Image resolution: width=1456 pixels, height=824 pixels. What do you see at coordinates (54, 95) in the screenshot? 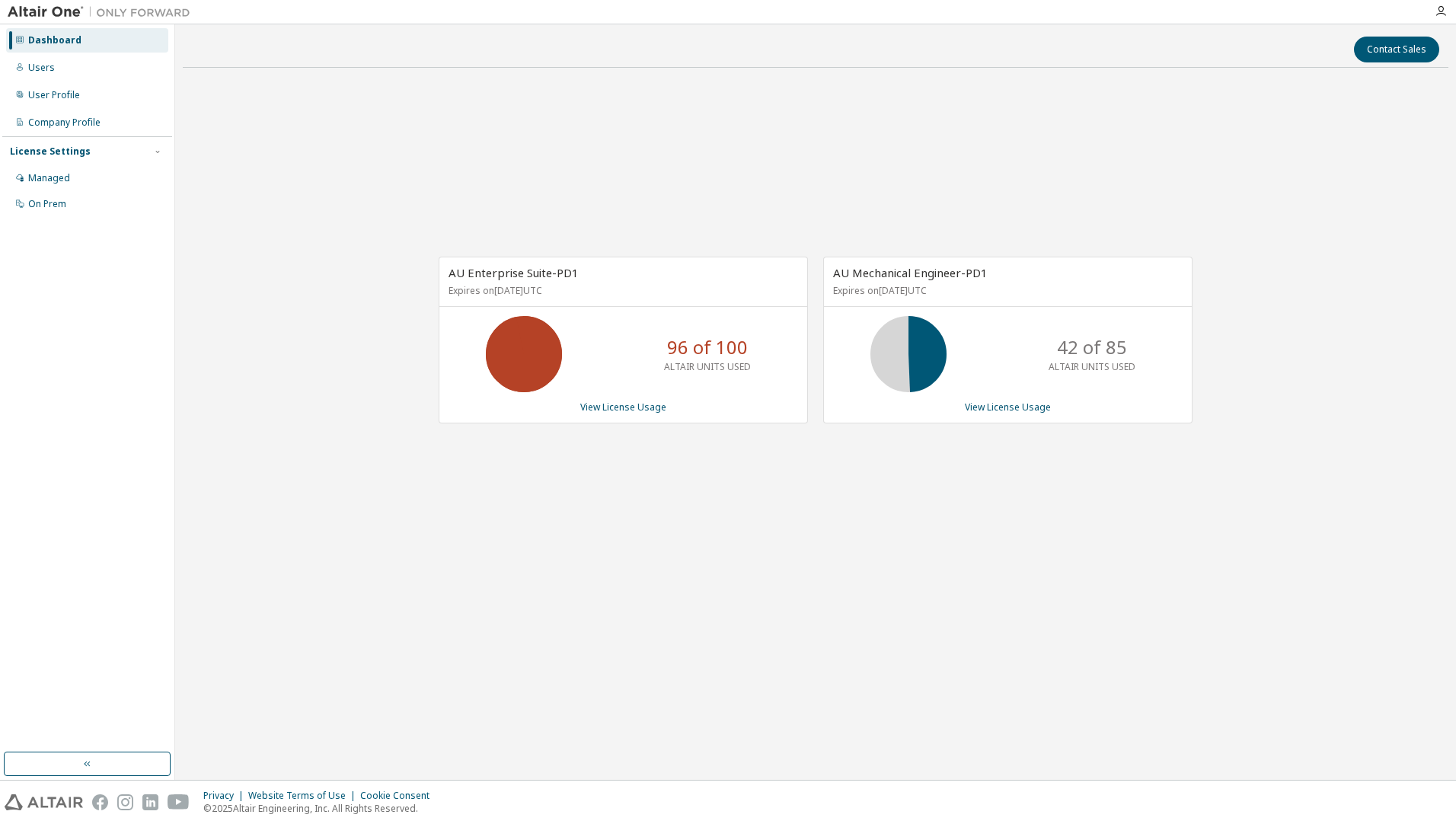
I see `div: User Profile` at bounding box center [54, 95].